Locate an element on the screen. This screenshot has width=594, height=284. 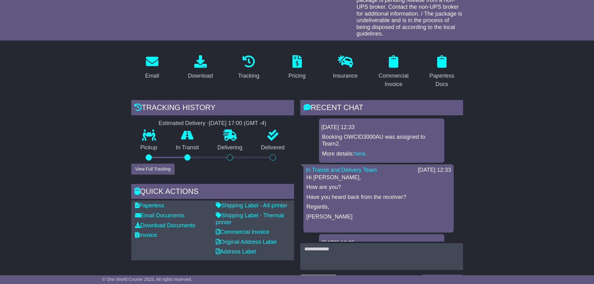
div: Quick Actions is located at coordinates (213, 193).